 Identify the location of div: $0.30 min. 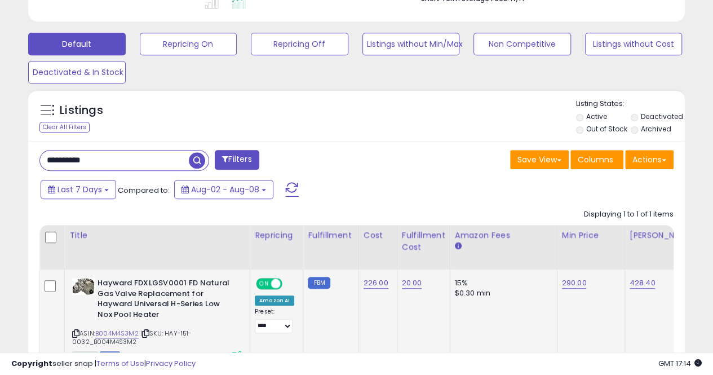
(502, 293).